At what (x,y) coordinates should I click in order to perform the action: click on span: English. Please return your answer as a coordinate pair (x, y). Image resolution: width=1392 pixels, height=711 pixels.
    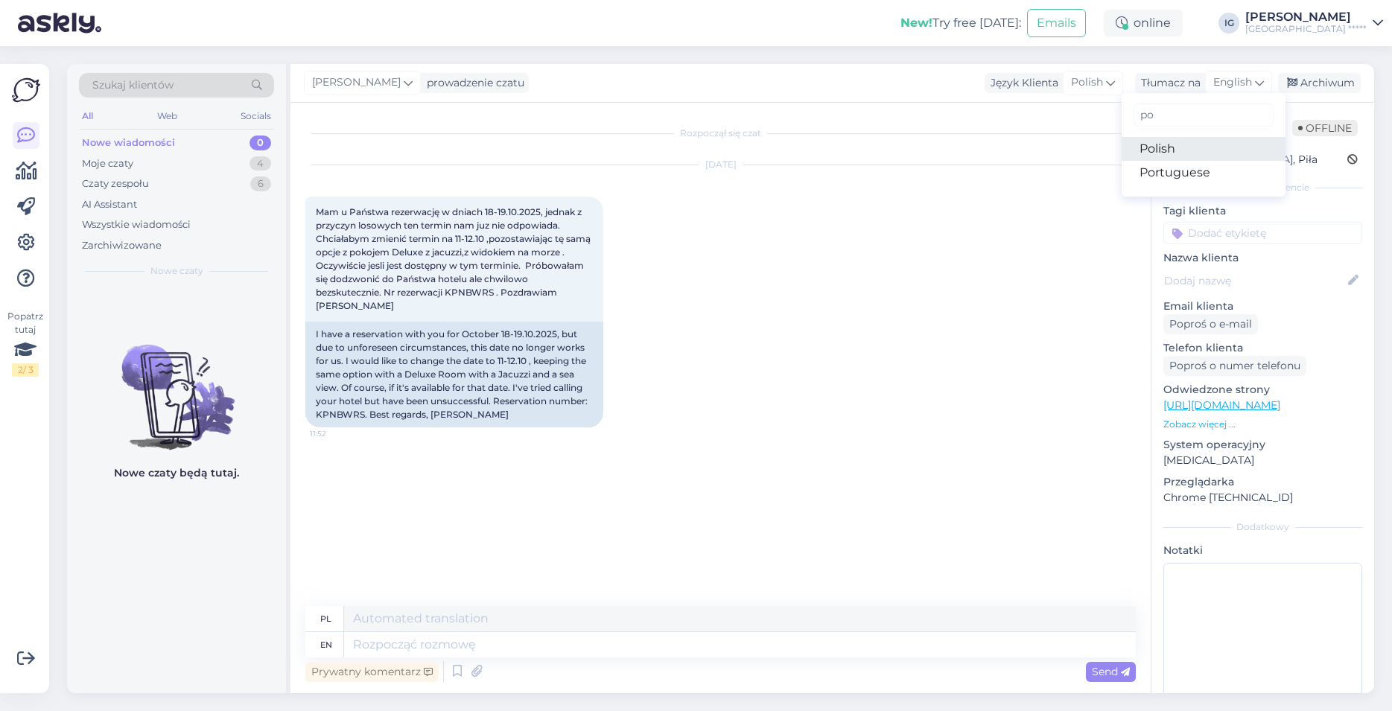
    Looking at the image, I should click on (1233, 83).